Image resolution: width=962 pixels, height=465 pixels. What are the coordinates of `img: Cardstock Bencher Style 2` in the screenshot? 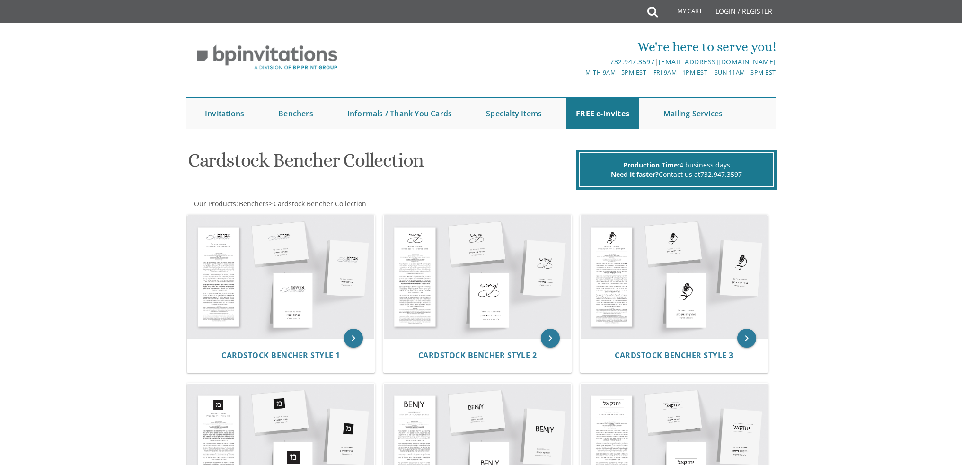 It's located at (477, 277).